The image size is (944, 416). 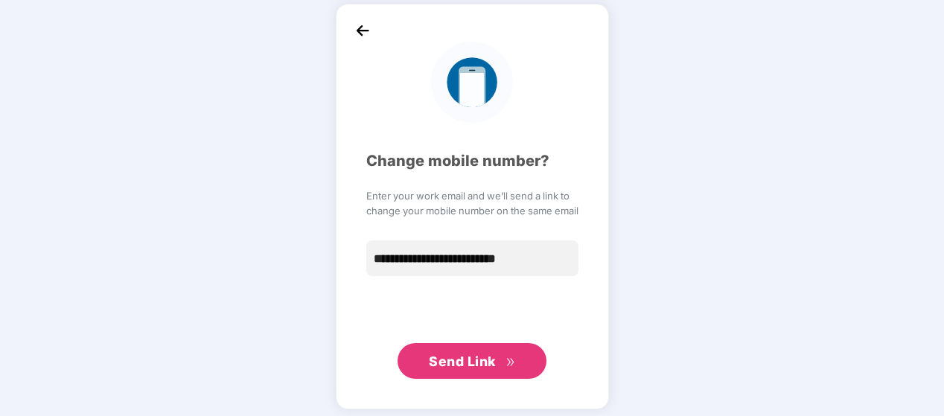 What do you see at coordinates (472, 211) in the screenshot?
I see `span: change your mobile number on the same email` at bounding box center [472, 211].